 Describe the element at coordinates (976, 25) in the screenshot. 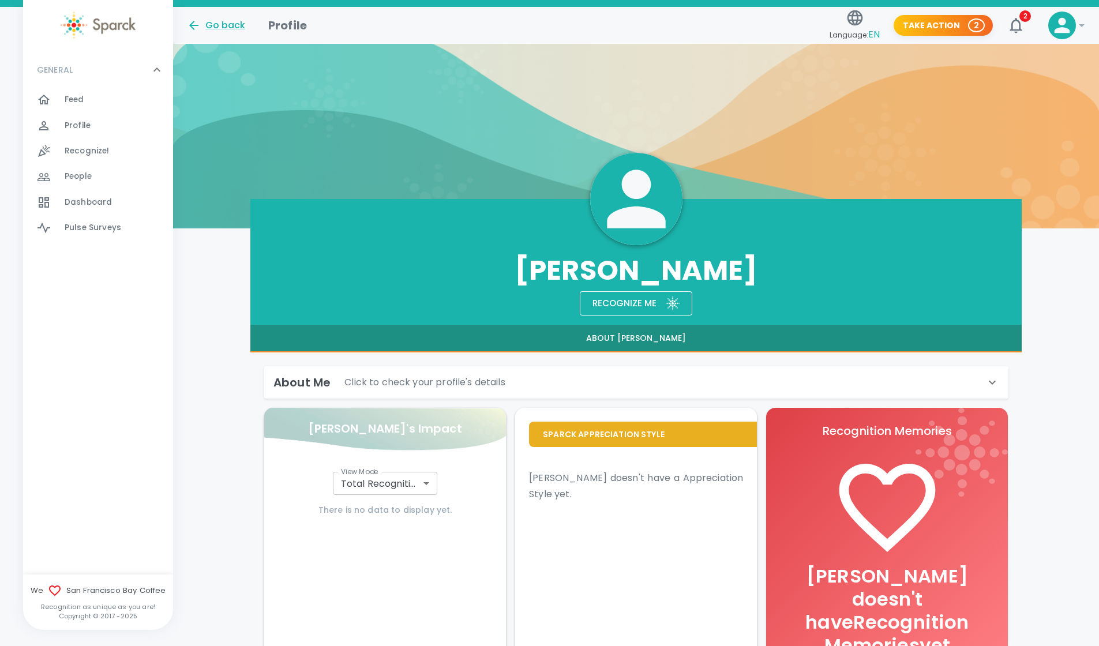

I see `p: 2` at that location.